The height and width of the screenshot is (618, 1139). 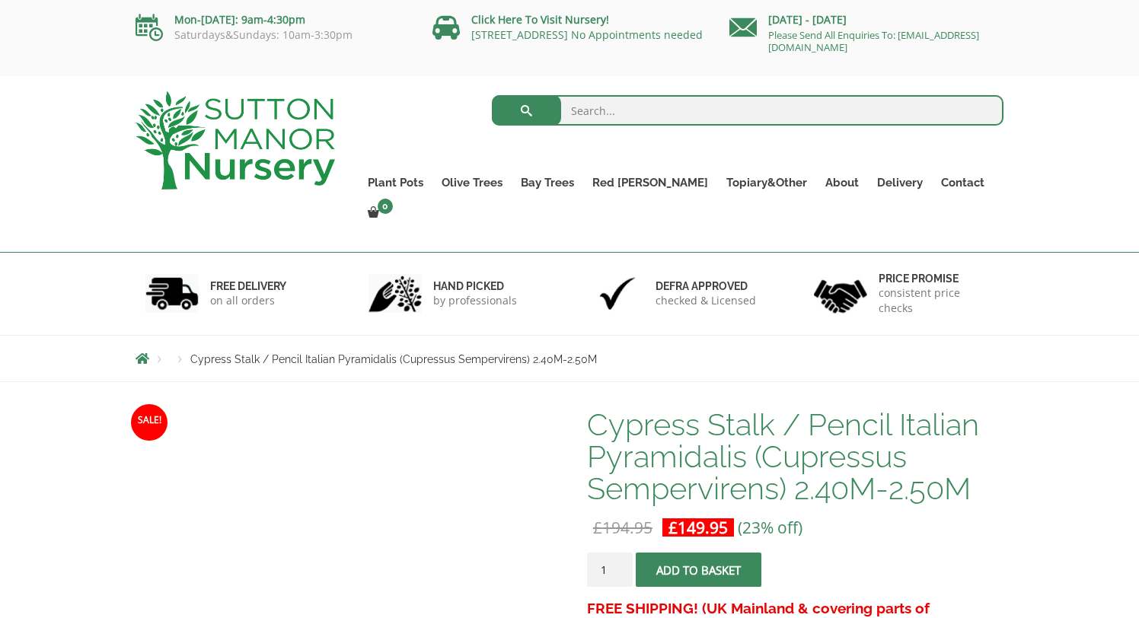 What do you see at coordinates (395, 183) in the screenshot?
I see `a: Plant Pots` at bounding box center [395, 183].